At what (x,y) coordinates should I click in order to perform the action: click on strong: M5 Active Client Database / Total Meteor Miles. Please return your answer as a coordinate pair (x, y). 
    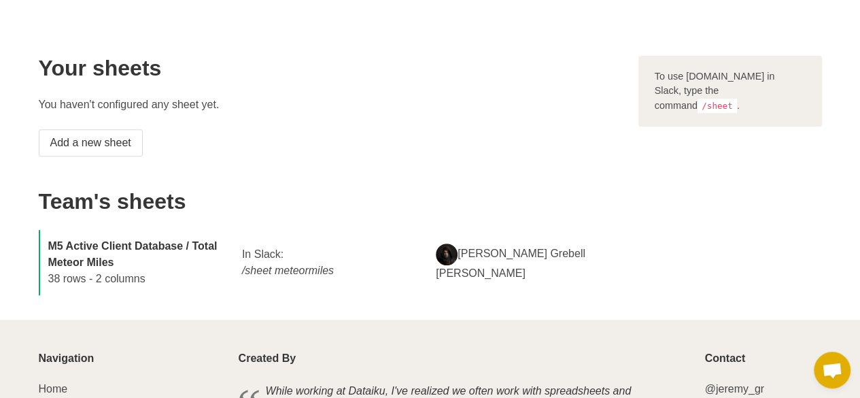
    Looking at the image, I should click on (133, 254).